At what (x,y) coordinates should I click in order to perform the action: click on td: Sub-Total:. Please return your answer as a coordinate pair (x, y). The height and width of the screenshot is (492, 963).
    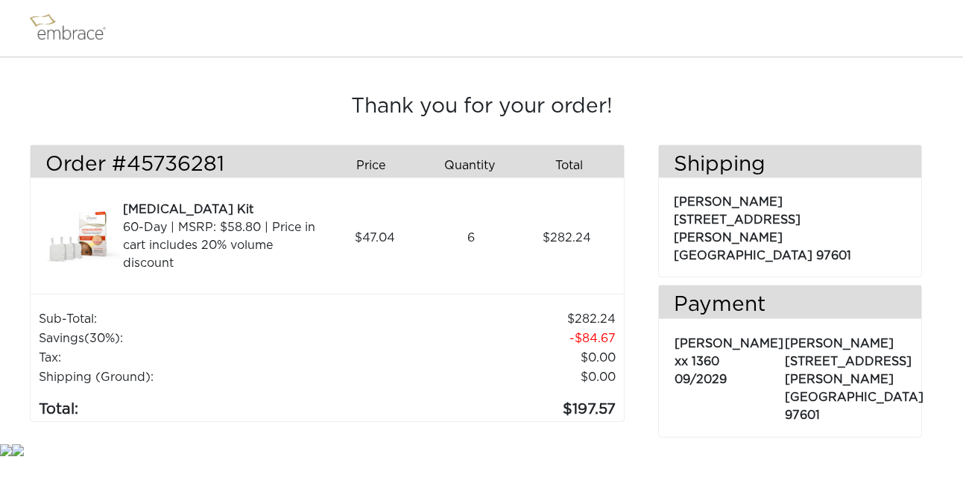
    Looking at the image, I should click on (197, 319).